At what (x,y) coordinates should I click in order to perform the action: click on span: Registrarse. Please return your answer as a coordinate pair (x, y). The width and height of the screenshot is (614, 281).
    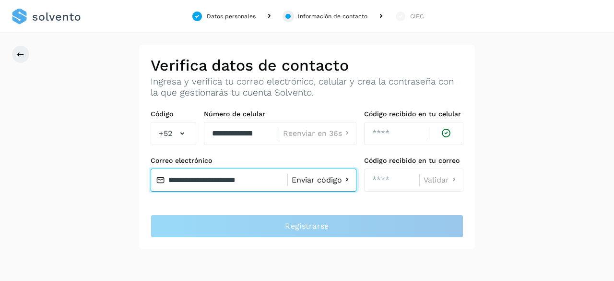
    Looking at the image, I should click on (307, 226).